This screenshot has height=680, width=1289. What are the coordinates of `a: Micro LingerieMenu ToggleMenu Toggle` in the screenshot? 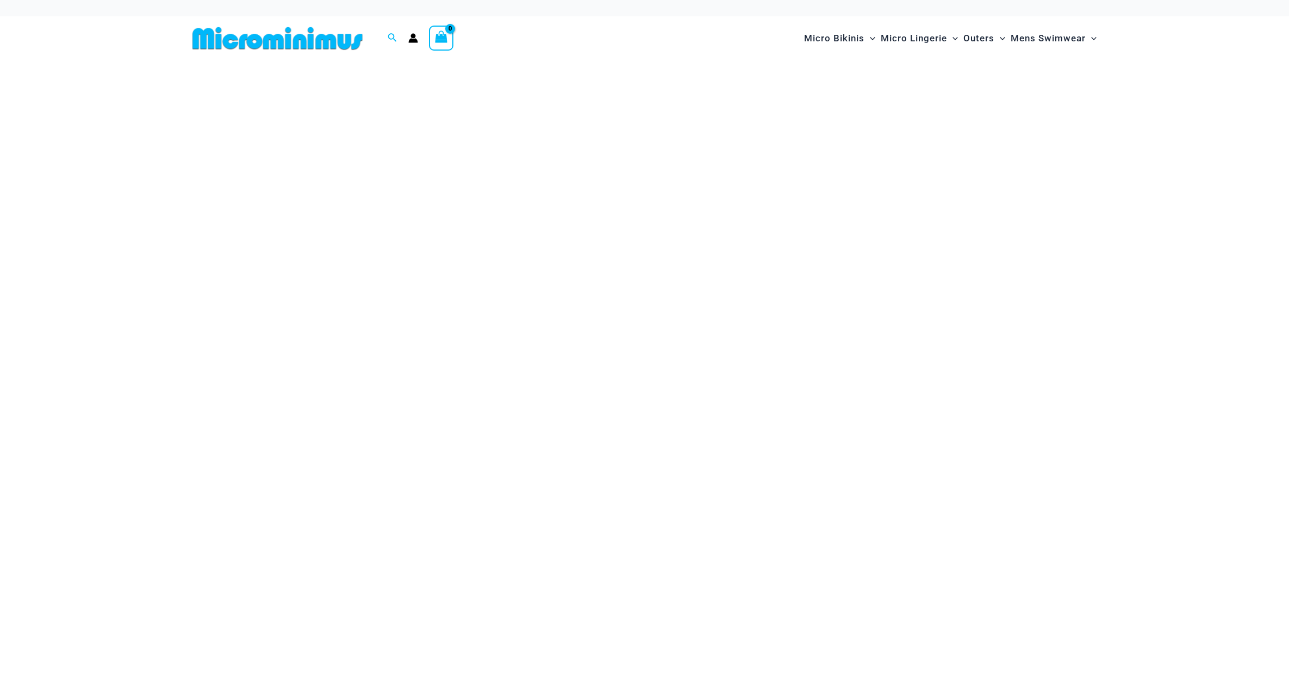 It's located at (919, 38).